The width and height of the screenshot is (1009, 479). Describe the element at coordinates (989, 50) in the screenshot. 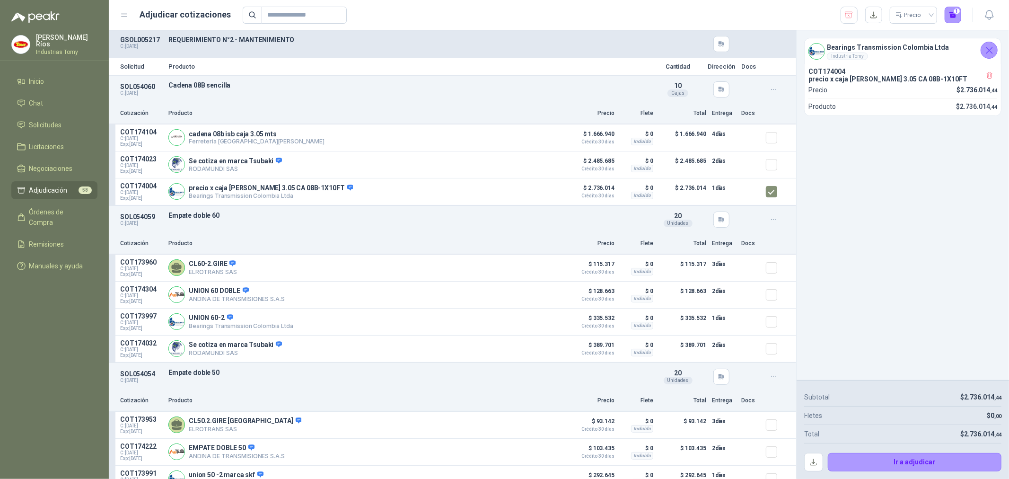

I see `button: Cerrar` at that location.